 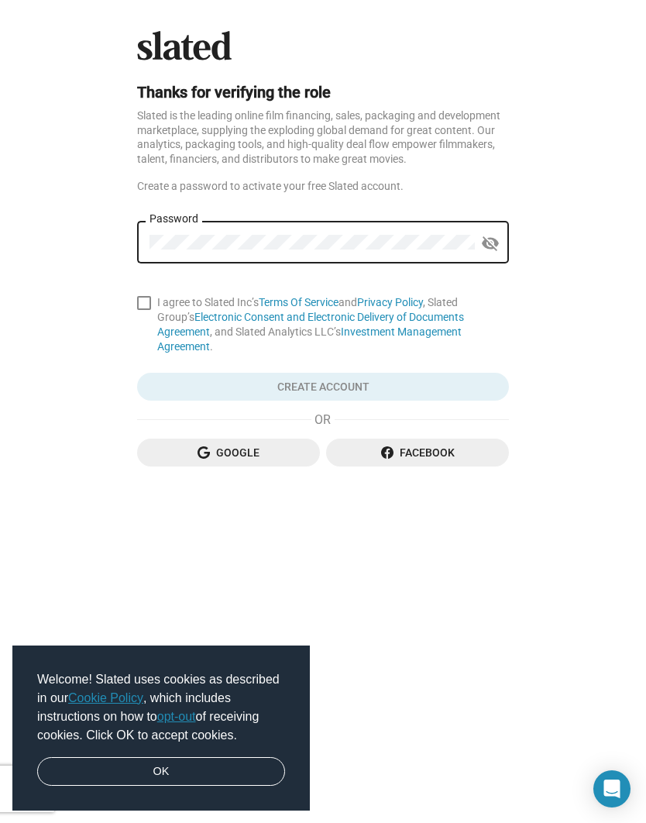 I want to click on mat-icon: visibility_off, so click(x=491, y=243).